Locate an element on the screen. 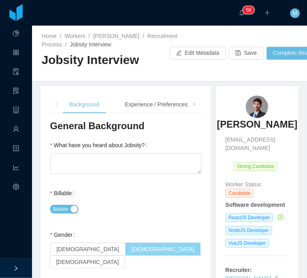 Image resolution: width=307 pixels, height=278 pixels. div: Experience / Preferences is located at coordinates (156, 105).